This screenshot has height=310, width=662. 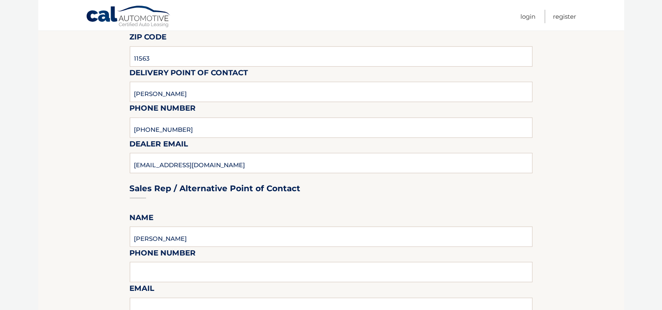 I want to click on h3: Sales Rep / Alternative Point of Contact, so click(x=215, y=188).